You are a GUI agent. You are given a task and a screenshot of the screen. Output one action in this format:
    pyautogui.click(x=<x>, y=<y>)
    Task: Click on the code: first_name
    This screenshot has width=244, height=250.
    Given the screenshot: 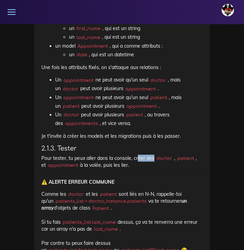 What is the action you would take?
    pyautogui.click(x=88, y=29)
    